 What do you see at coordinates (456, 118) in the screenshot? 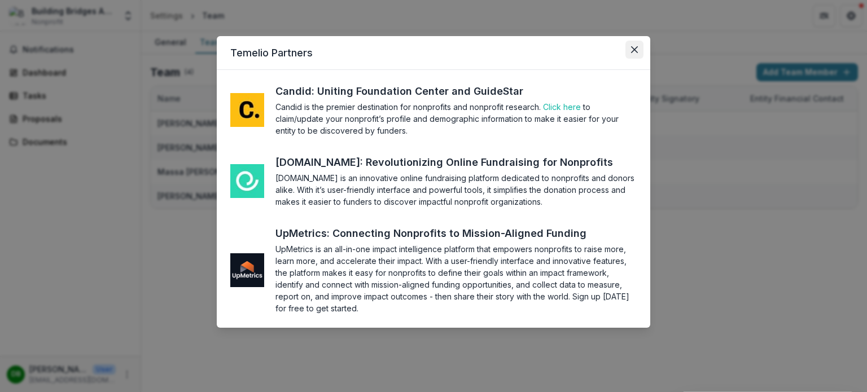
I see `section: Candid is the premier destination for nonprofits and nonprofit research. to claim/update your non...` at bounding box center [456, 118].